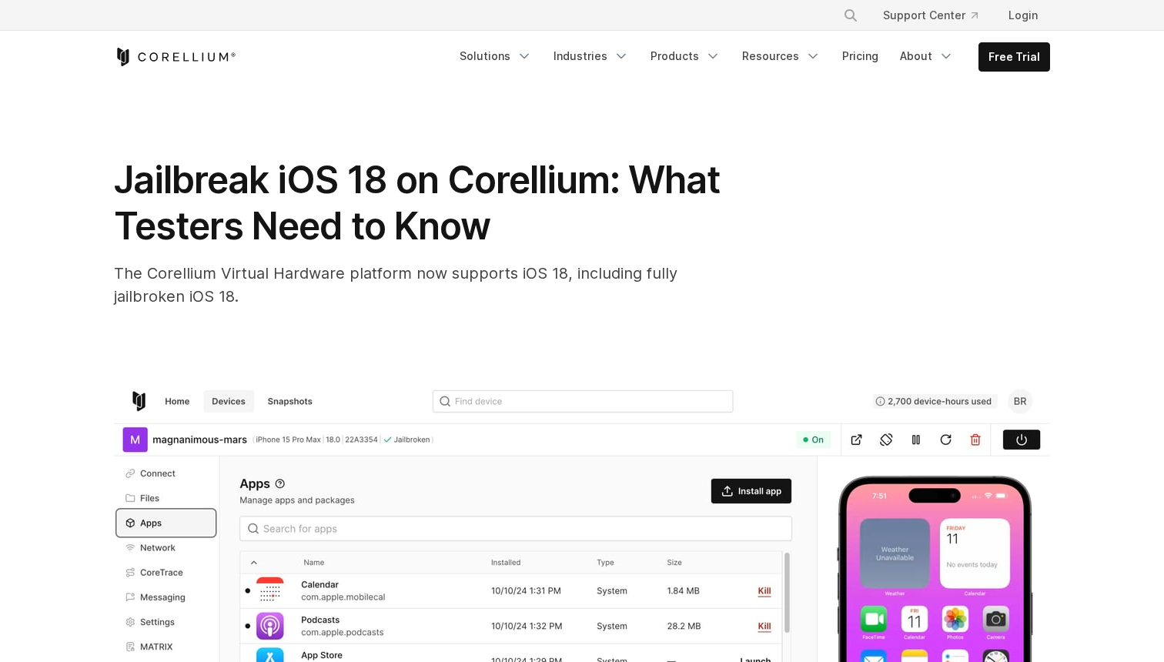 This screenshot has width=1164, height=662. Describe the element at coordinates (417, 203) in the screenshot. I see `span: Jailbreak iOS 18 on Corellium: What Testers Need to Know` at that location.